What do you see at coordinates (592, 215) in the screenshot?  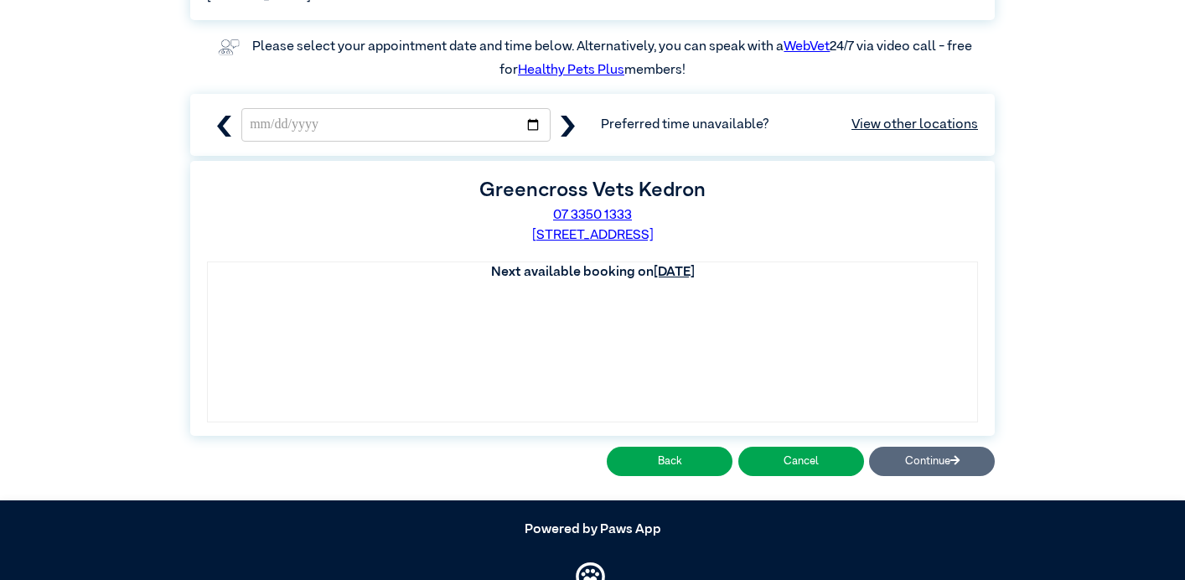 I see `span: 07 3350 1333` at bounding box center [592, 215].